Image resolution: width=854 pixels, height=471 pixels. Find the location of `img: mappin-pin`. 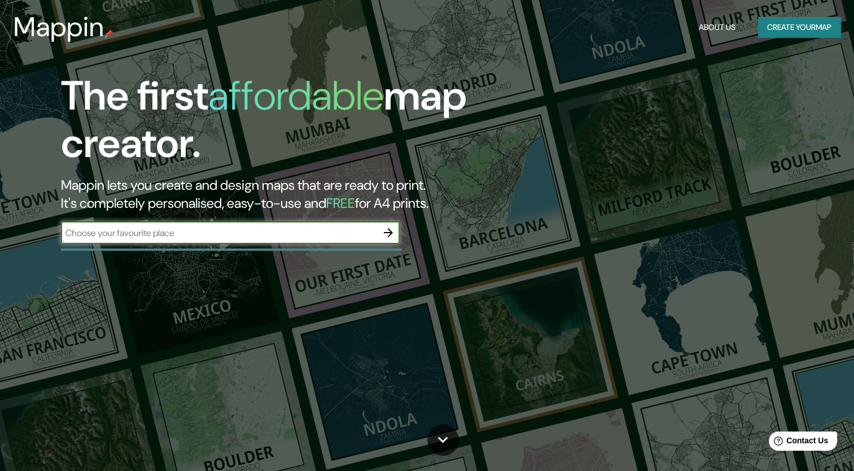

img: mappin-pin is located at coordinates (109, 34).